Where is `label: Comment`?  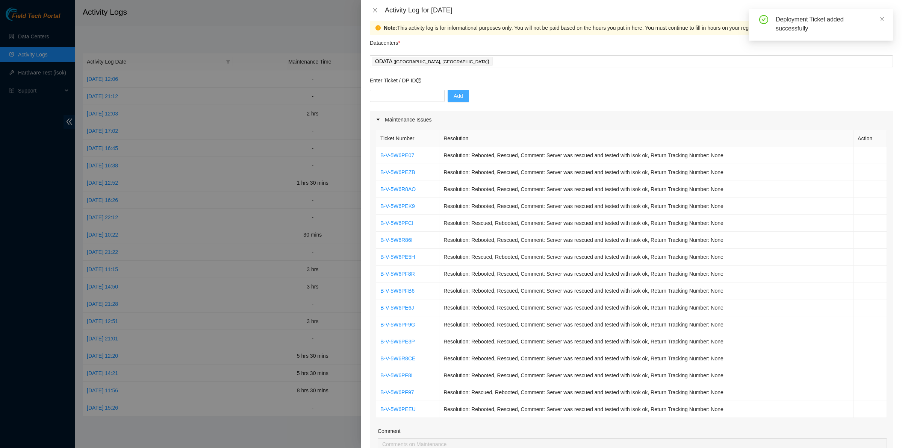
label: Comment is located at coordinates (389, 431).